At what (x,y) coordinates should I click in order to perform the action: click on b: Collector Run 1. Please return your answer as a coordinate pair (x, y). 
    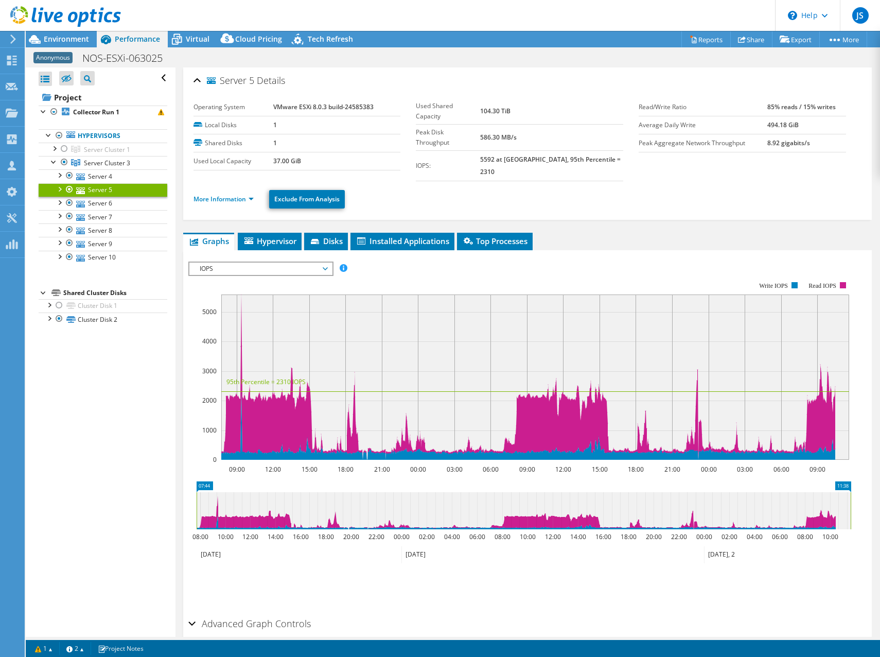
    Looking at the image, I should click on (96, 112).